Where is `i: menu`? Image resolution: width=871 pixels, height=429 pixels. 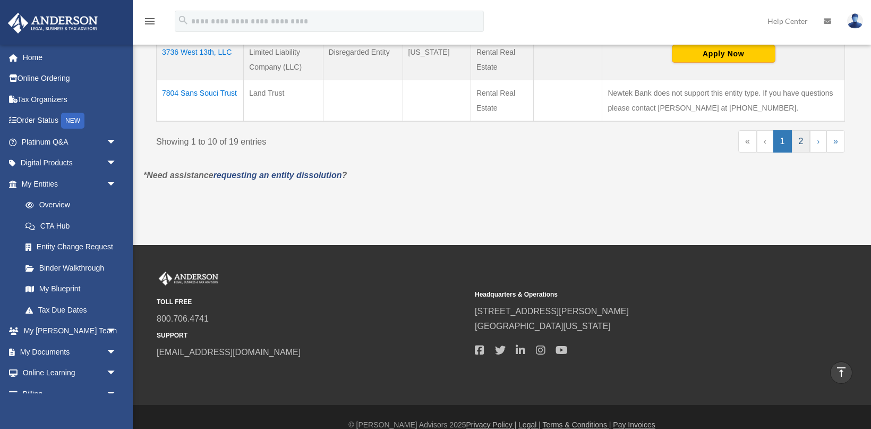 i: menu is located at coordinates (150, 21).